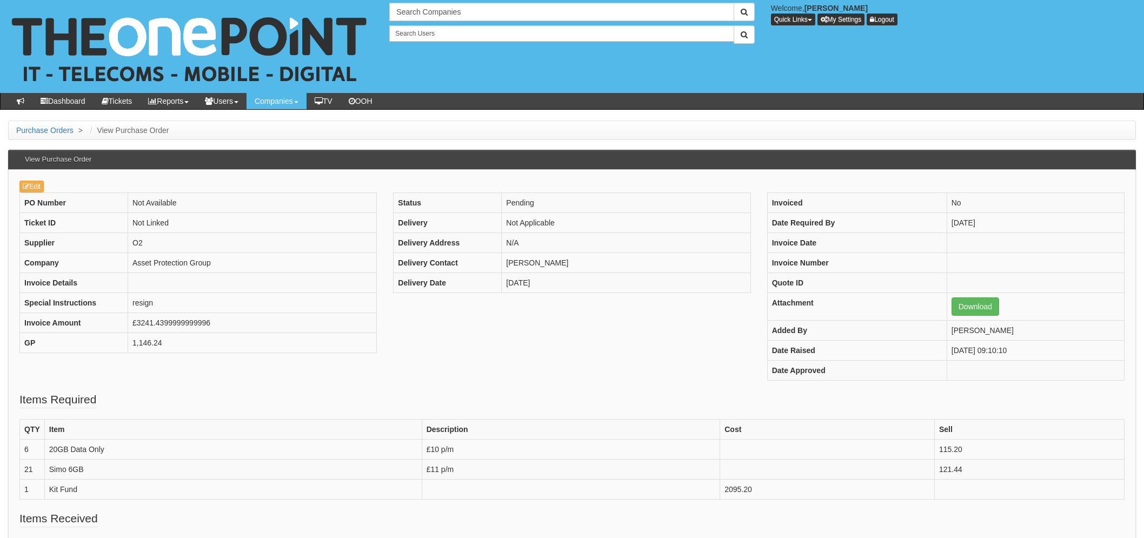 The width and height of the screenshot is (1144, 538). I want to click on td: No, so click(1035, 203).